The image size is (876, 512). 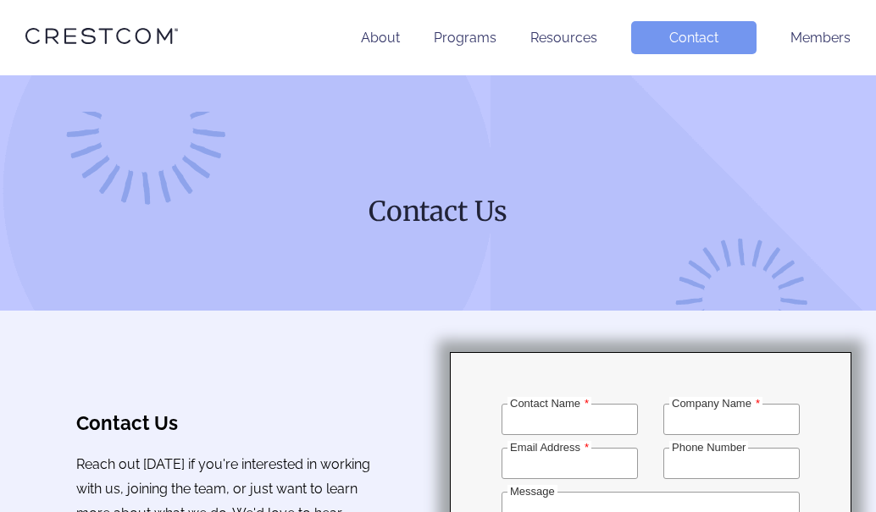 What do you see at coordinates (549, 403) in the screenshot?
I see `label: Contact Name` at bounding box center [549, 403].